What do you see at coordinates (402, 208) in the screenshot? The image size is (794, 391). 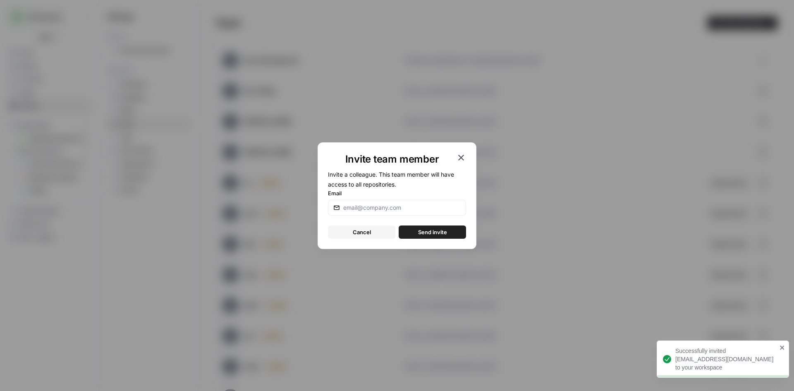 I see `input: email@company.com` at bounding box center [402, 208].